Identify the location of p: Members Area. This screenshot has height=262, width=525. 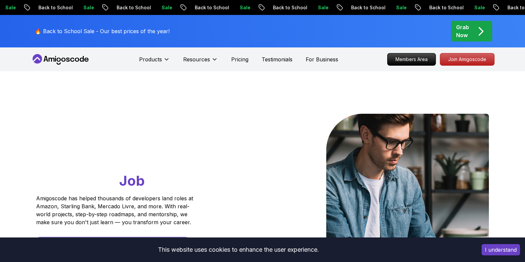
(412, 59).